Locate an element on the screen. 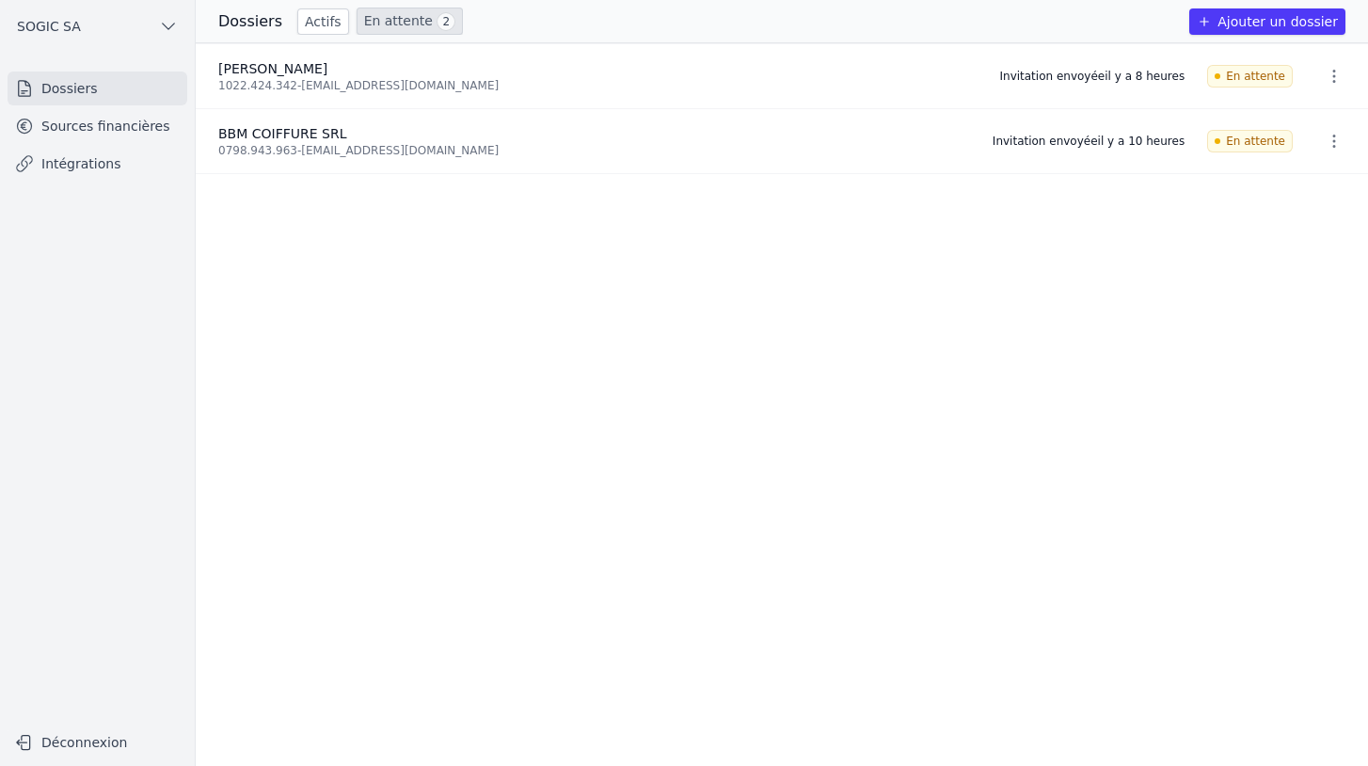 The width and height of the screenshot is (1368, 766). a: En attente 2 is located at coordinates (409, 21).